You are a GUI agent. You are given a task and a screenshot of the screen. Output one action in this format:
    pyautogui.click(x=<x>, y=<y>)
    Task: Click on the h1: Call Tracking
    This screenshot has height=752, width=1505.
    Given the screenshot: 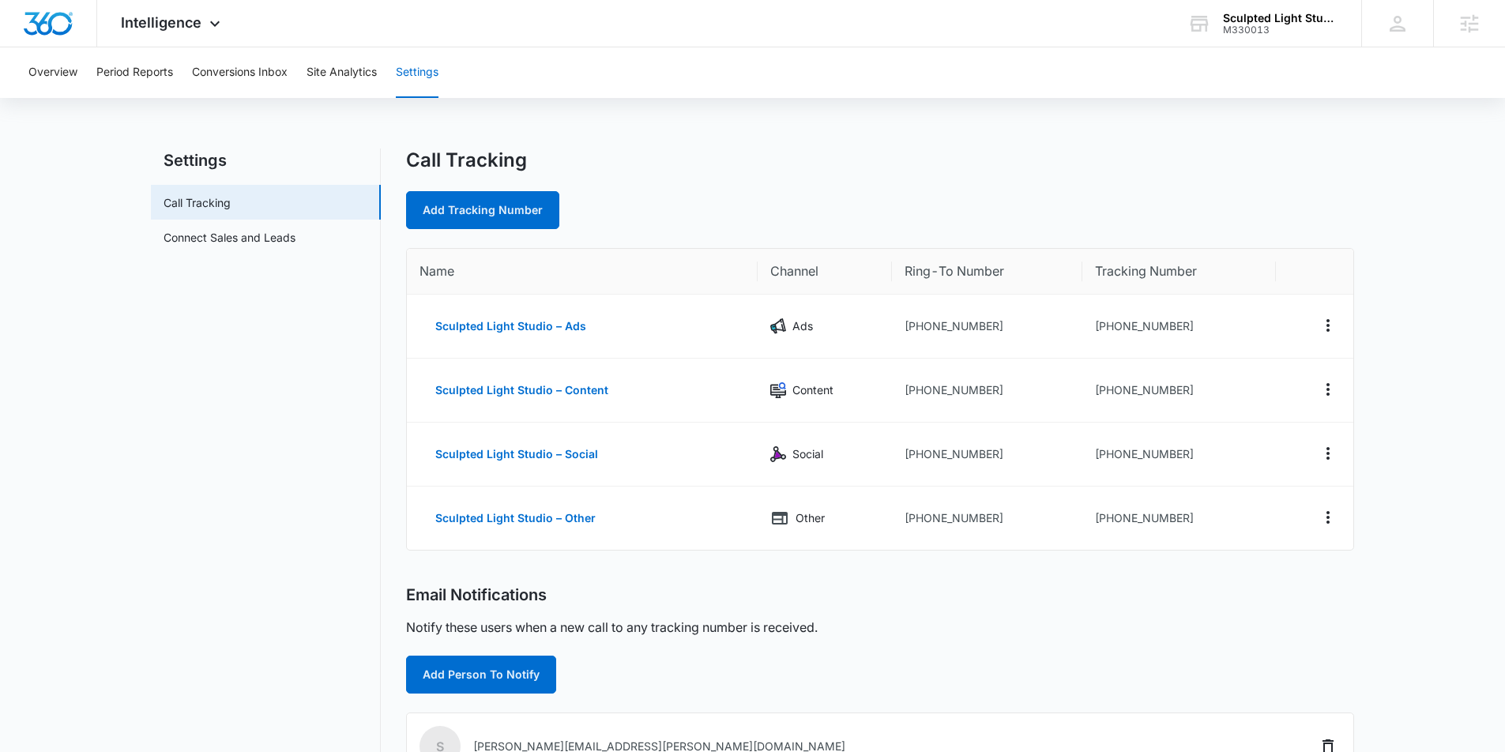 What is the action you would take?
    pyautogui.click(x=466, y=160)
    